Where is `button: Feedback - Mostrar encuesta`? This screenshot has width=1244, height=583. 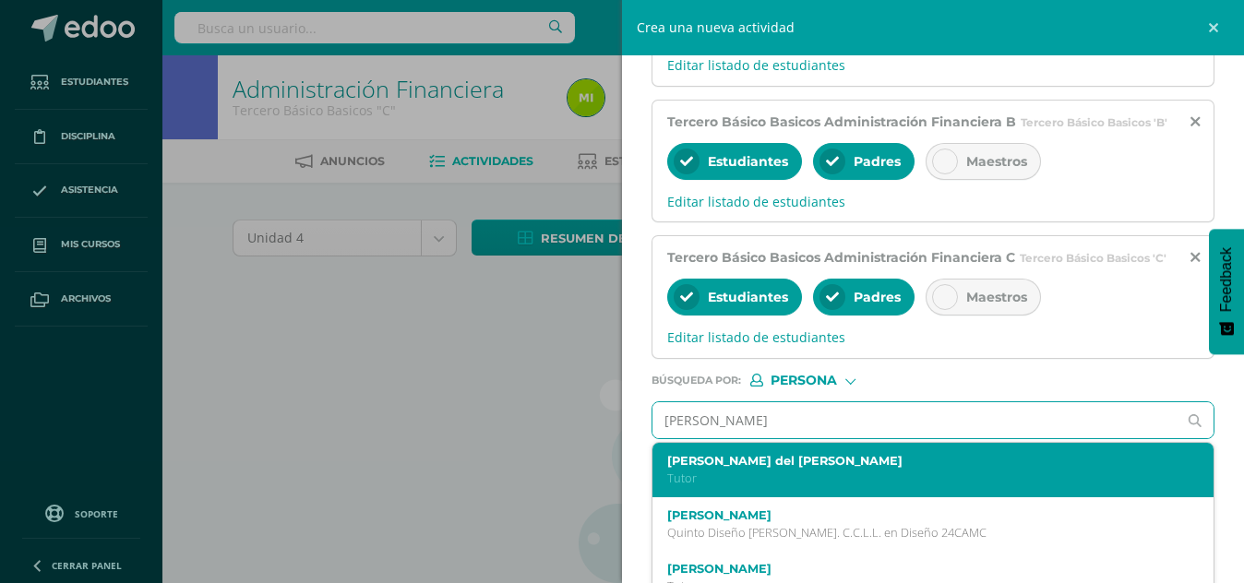
button: Feedback - Mostrar encuesta is located at coordinates (1226, 292).